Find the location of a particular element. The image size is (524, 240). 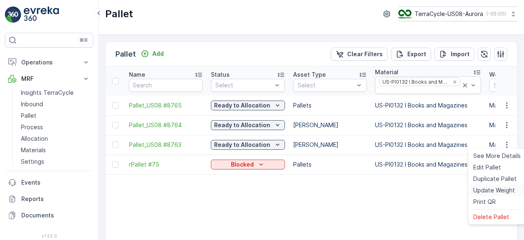

span: Tare Weight : is located at coordinates (26, 178).